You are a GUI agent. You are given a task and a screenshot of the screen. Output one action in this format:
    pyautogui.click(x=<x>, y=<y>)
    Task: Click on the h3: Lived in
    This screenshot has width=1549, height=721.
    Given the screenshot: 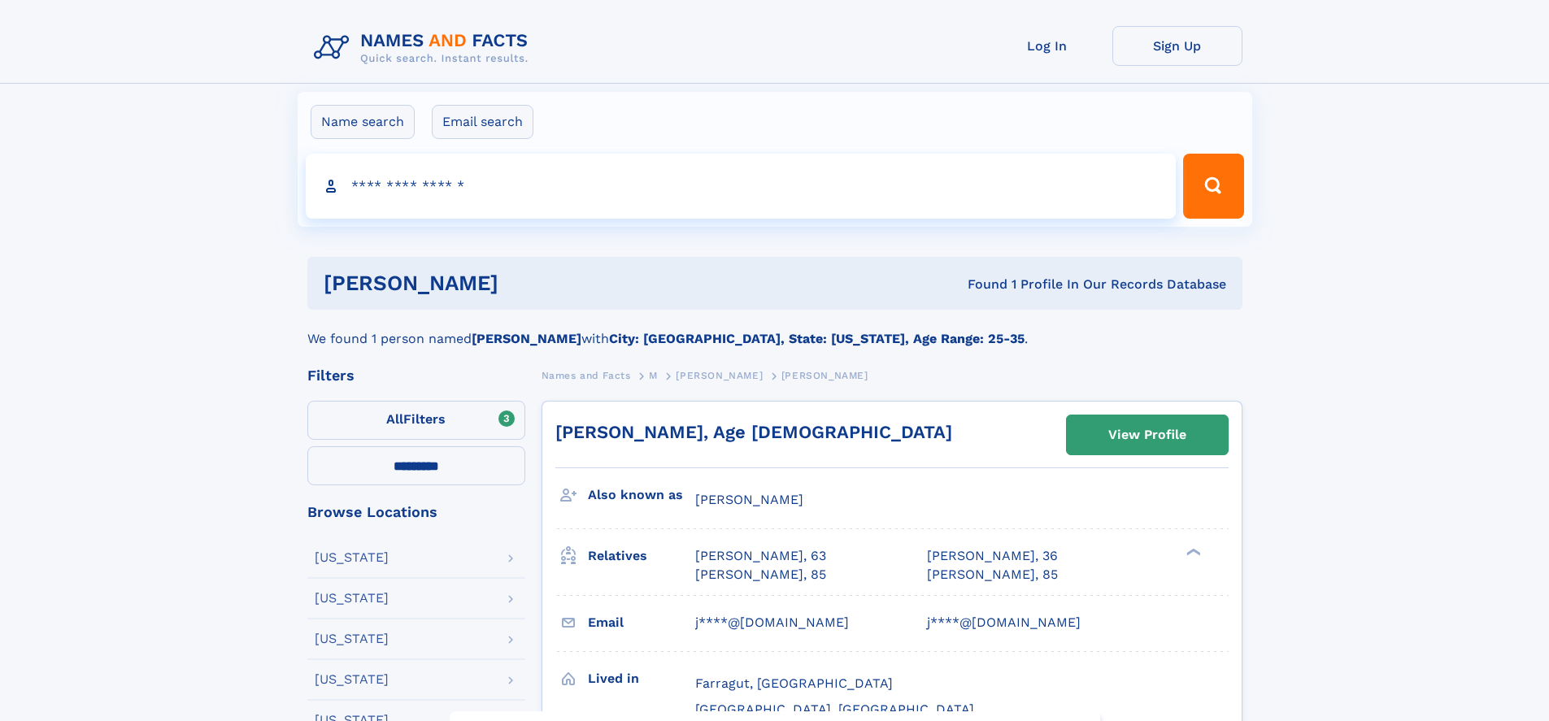 What is the action you would take?
    pyautogui.click(x=642, y=679)
    